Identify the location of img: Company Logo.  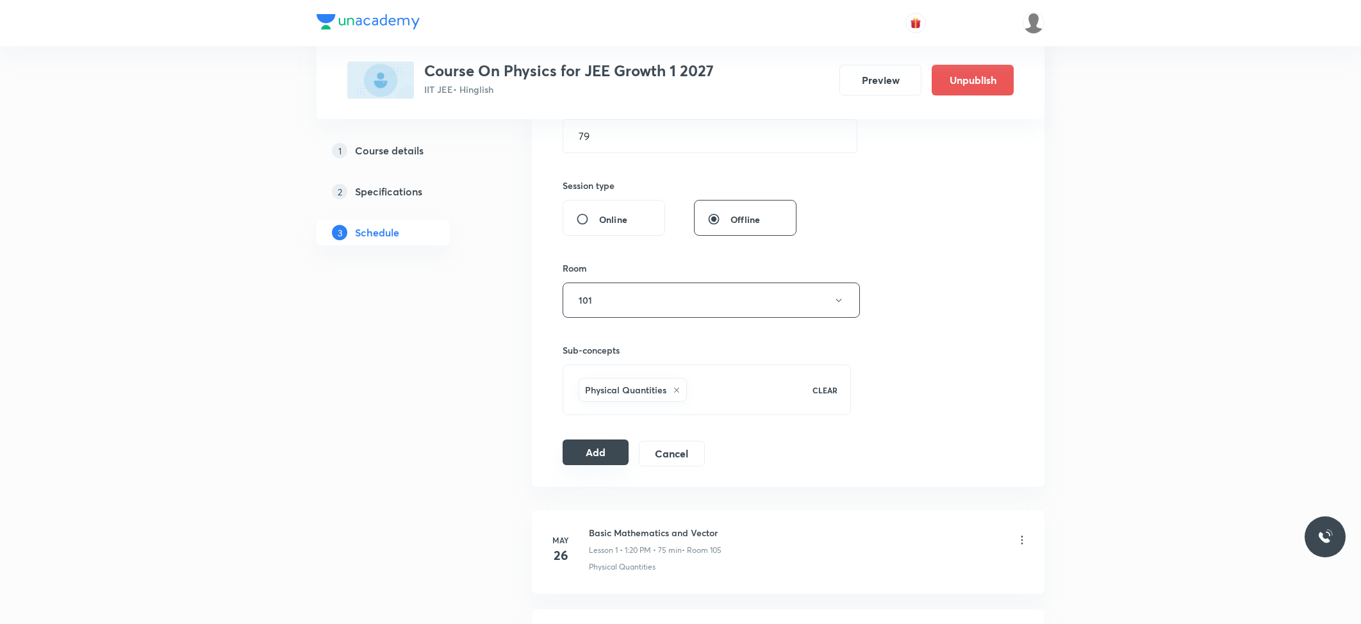
(368, 22).